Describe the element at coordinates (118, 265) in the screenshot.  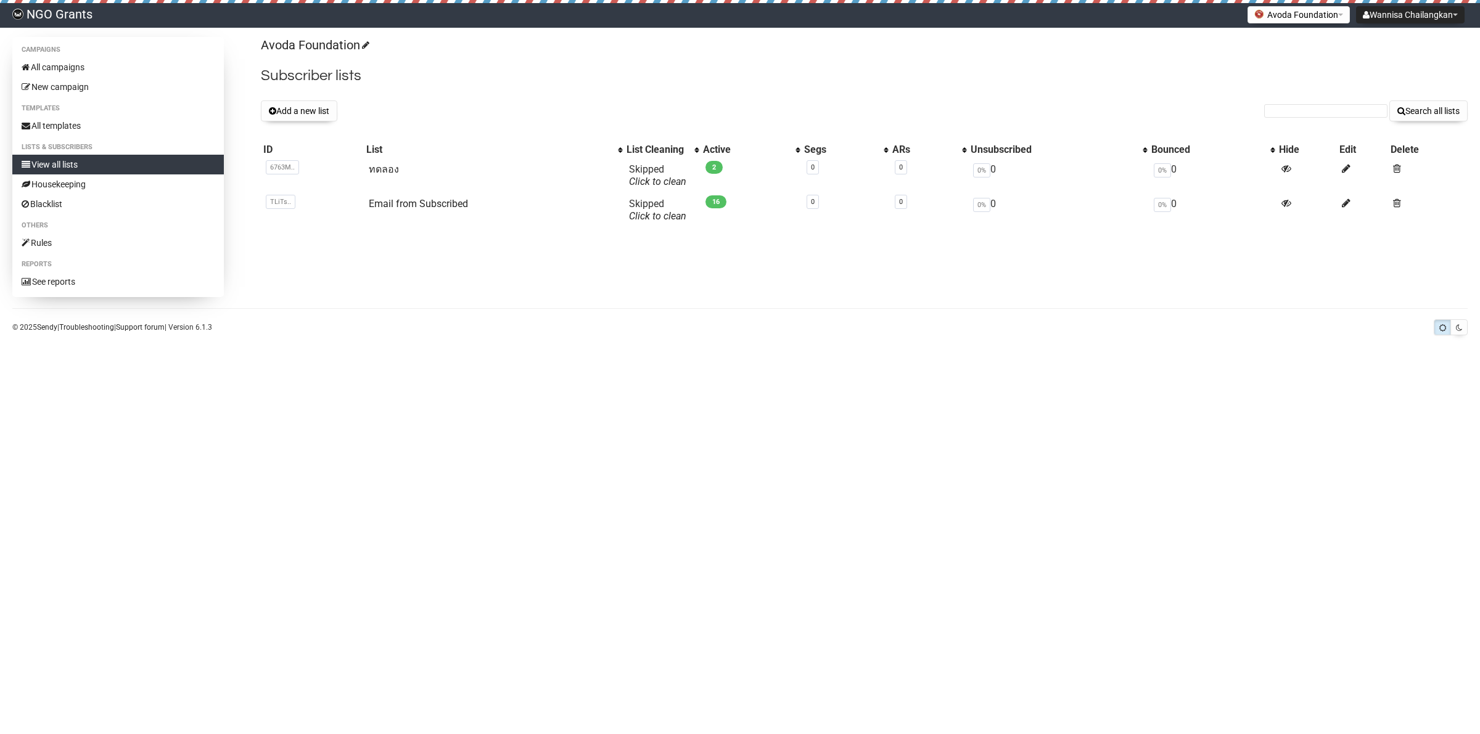
I see `li: Reports` at that location.